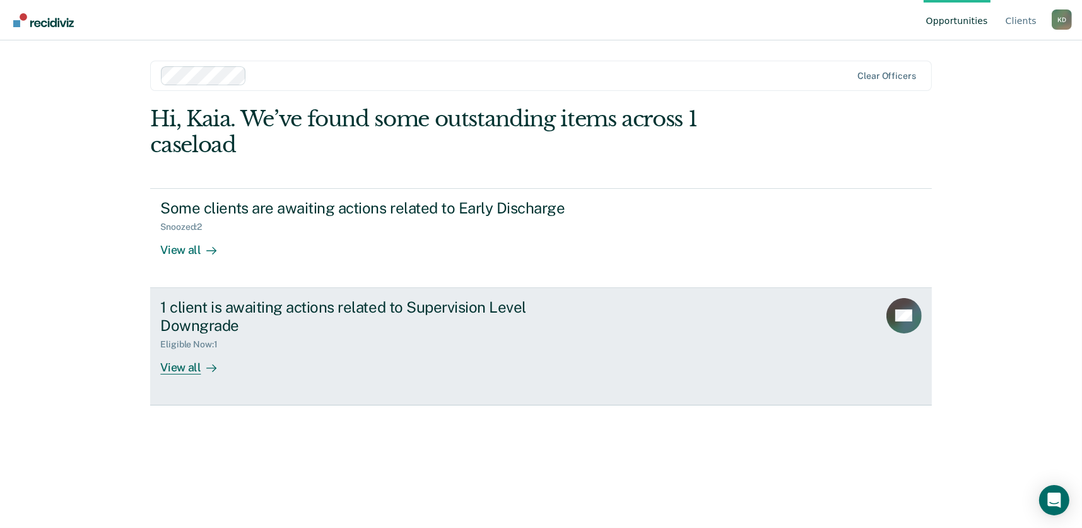 The image size is (1082, 528). Describe the element at coordinates (1055, 500) in the screenshot. I see `div: Open Intercom Messenger` at that location.